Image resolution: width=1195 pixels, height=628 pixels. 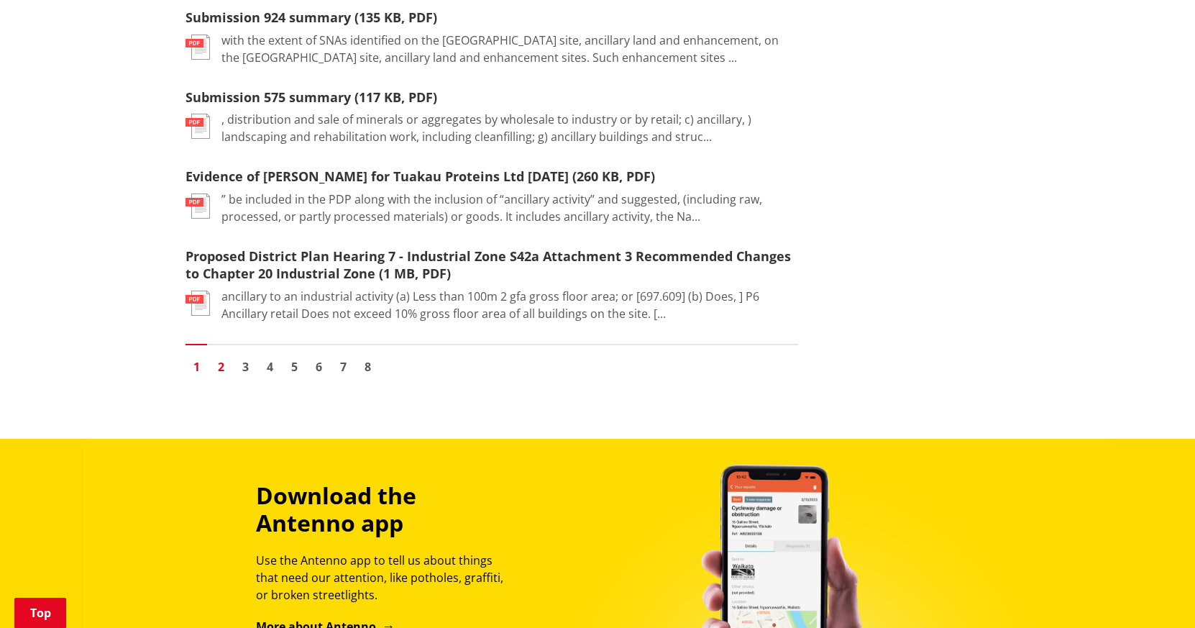 I want to click on nav: Pagination, so click(x=492, y=362).